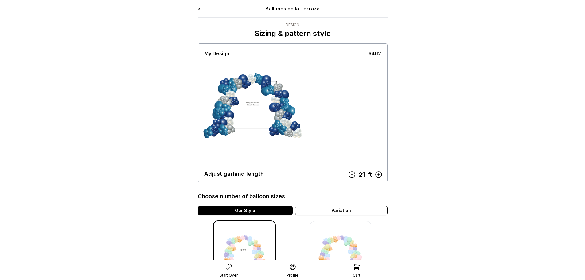  Describe the element at coordinates (229, 275) in the screenshot. I see `div: Start Over` at that location.